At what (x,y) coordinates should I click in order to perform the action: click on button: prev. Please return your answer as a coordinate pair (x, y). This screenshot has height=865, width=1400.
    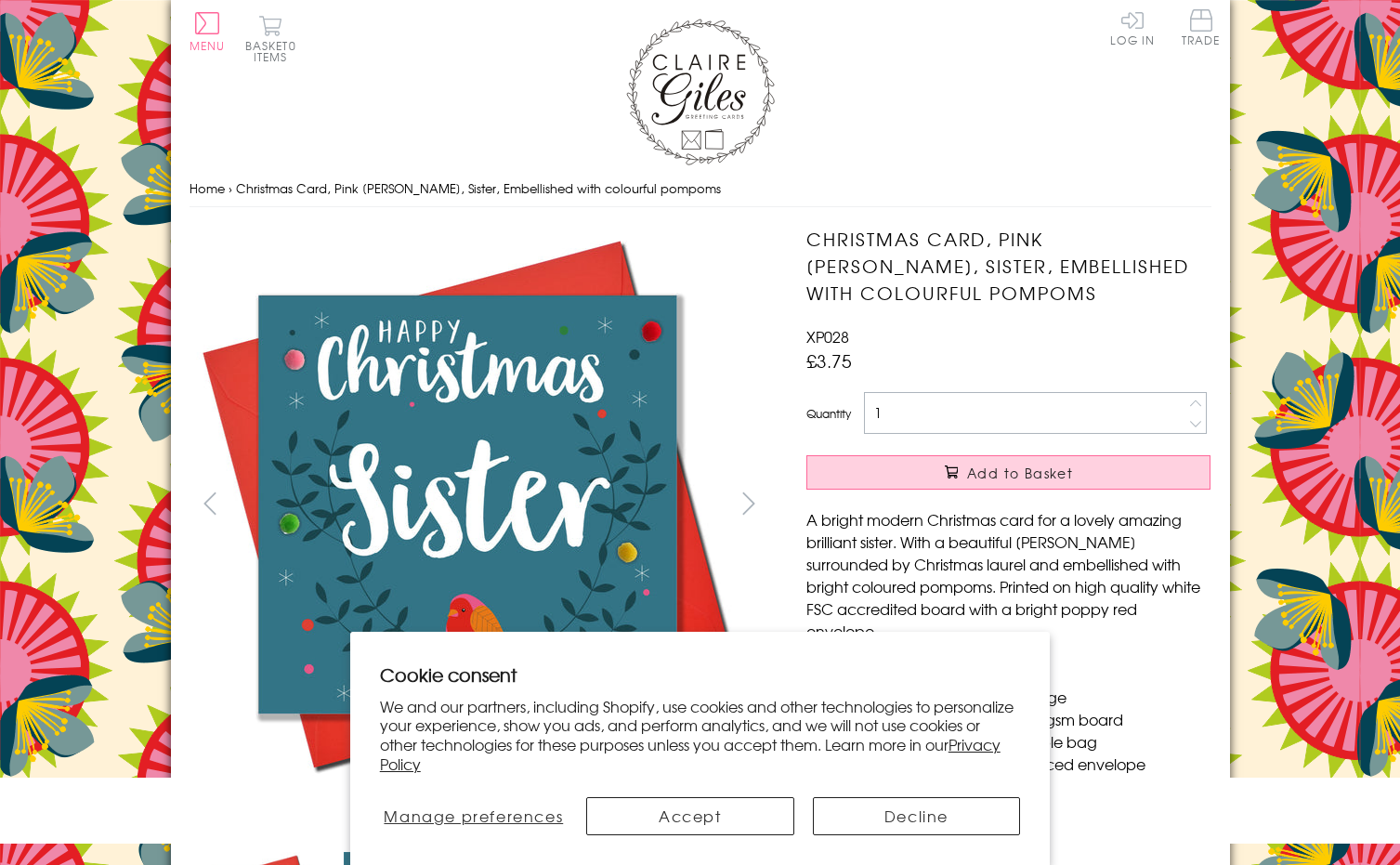
    Looking at the image, I should click on (210, 503).